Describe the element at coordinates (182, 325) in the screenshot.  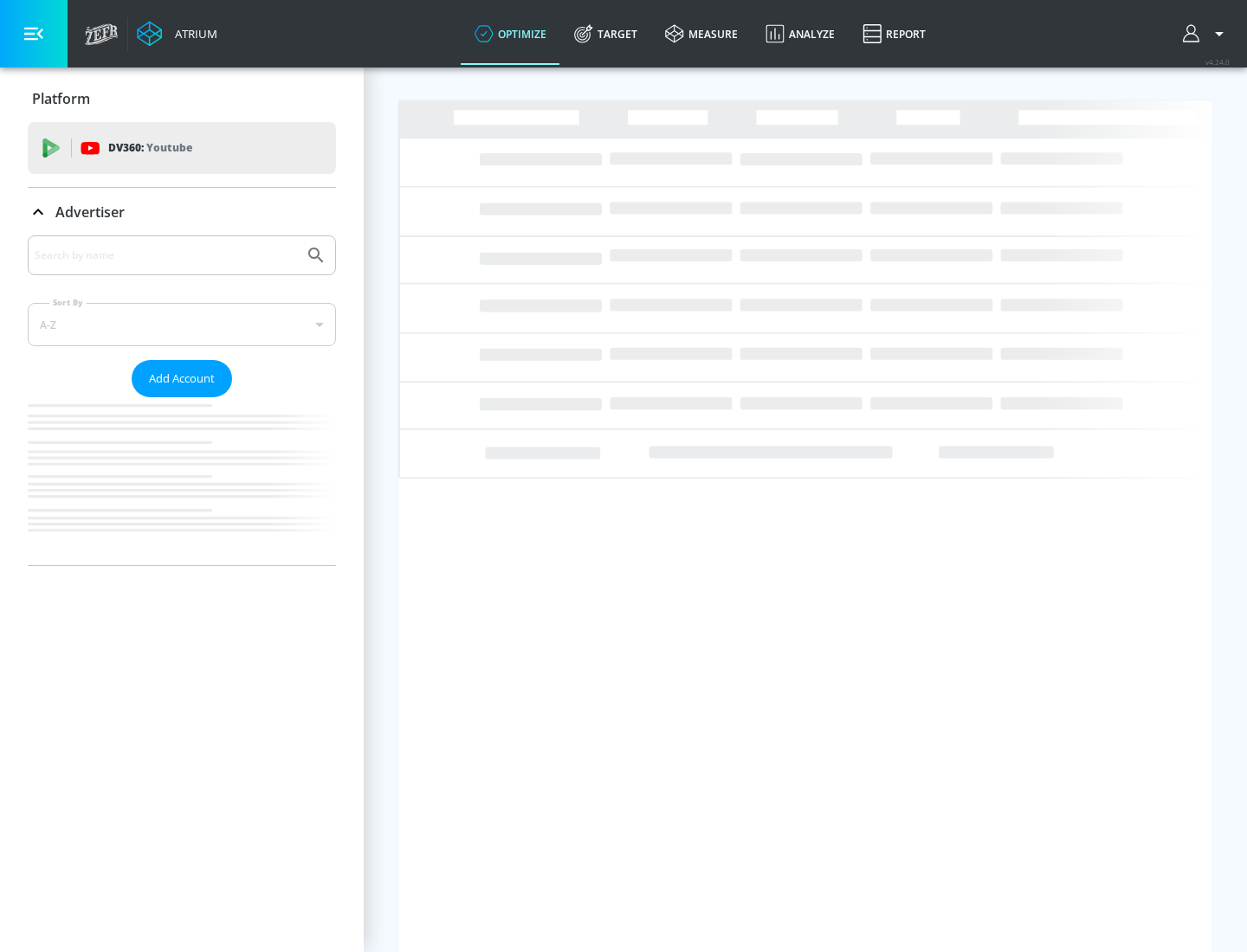
I see `div: A-Z` at that location.